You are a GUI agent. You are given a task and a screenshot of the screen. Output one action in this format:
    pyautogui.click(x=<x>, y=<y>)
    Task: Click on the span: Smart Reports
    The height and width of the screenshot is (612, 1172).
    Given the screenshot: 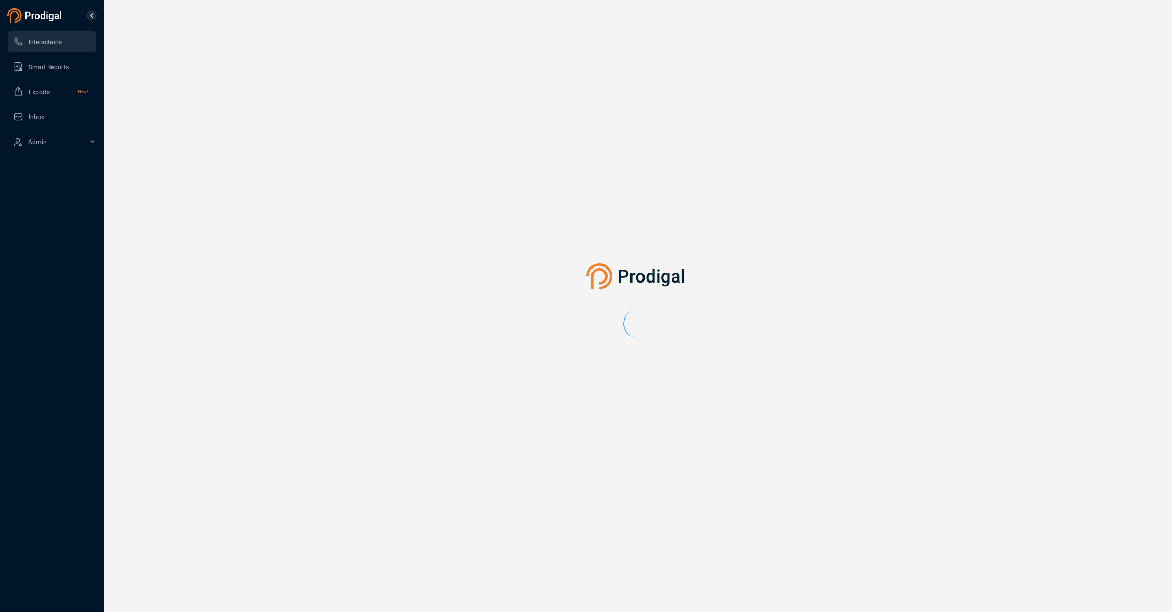 What is the action you would take?
    pyautogui.click(x=48, y=67)
    